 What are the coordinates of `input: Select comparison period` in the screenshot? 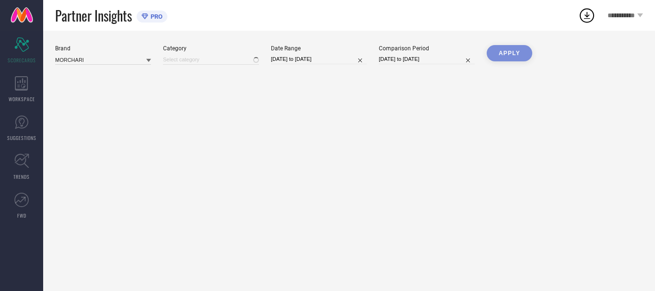 It's located at (427, 59).